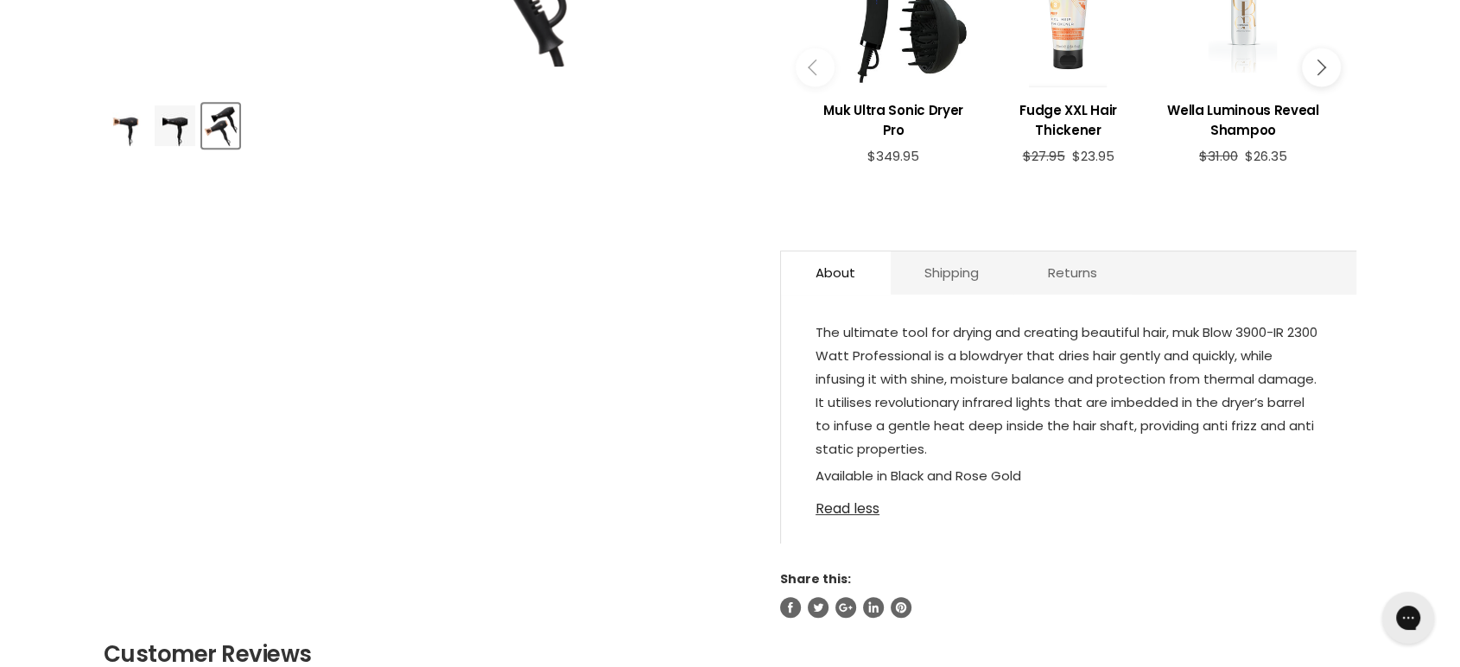 This screenshot has width=1460, height=667. What do you see at coordinates (35, 32) in the screenshot?
I see `button: Gorgias live chat` at bounding box center [35, 32].